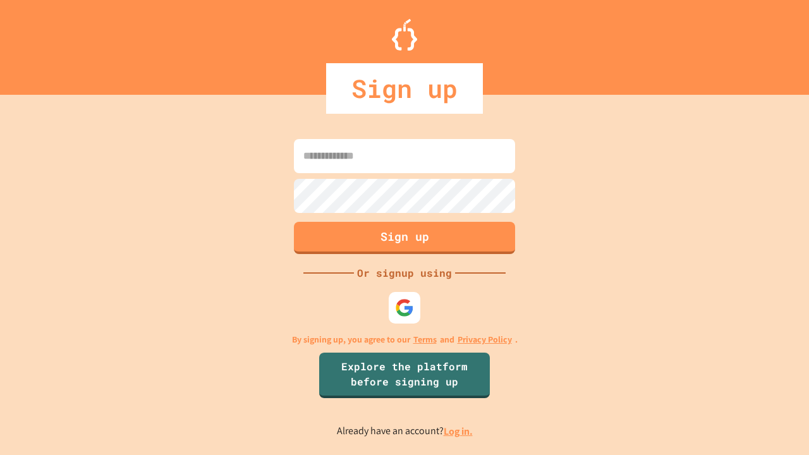 The height and width of the screenshot is (455, 809). Describe the element at coordinates (458, 431) in the screenshot. I see `a: Log in.` at that location.